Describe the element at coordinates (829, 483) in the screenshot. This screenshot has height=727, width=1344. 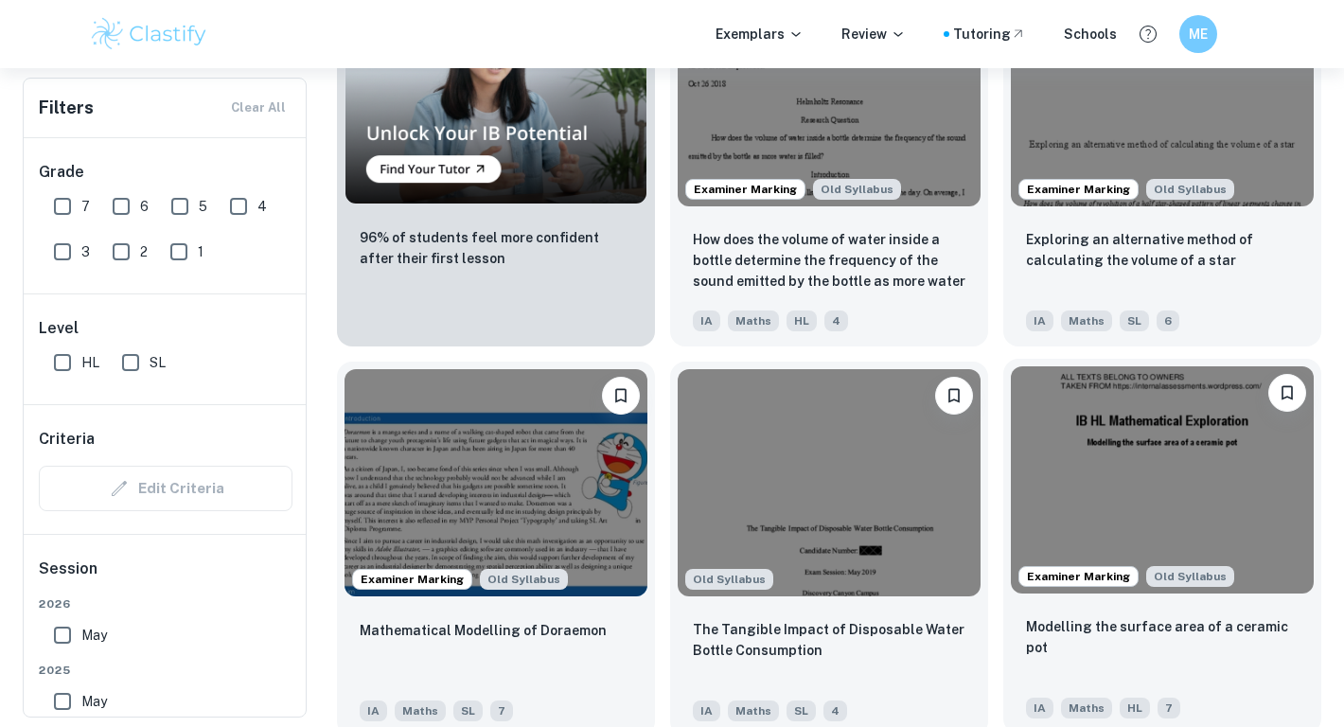
I see `img: Maths IA example thumbnail: The Tangible Impact of Disposable Water` at that location.